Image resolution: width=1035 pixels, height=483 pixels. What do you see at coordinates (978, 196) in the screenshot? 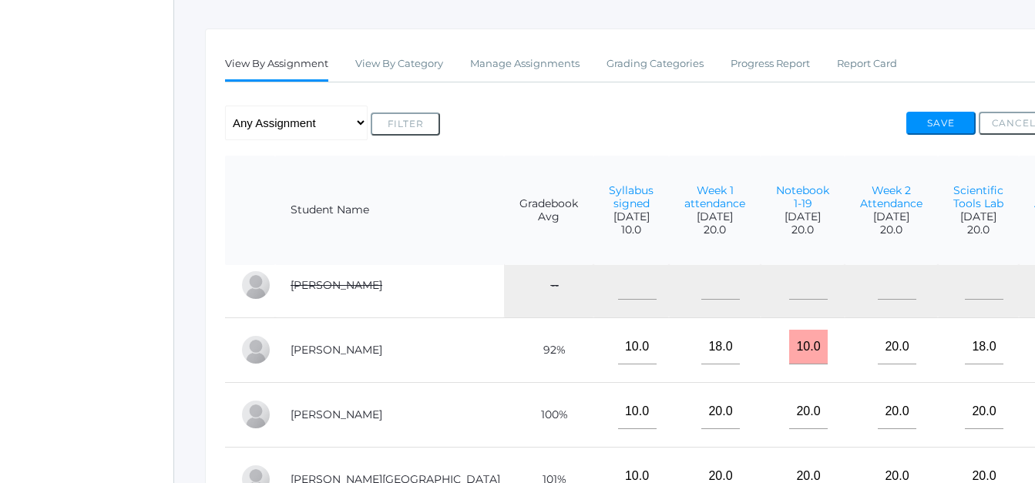
I see `a: Scientific Tools Lab` at bounding box center [978, 196].